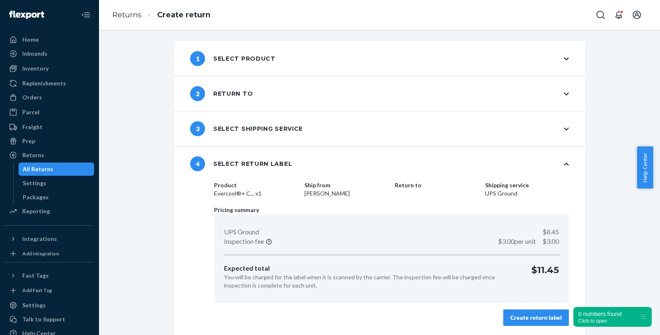 The height and width of the screenshot is (335, 660). Describe the element at coordinates (637, 15) in the screenshot. I see `button: Open account menu` at that location.